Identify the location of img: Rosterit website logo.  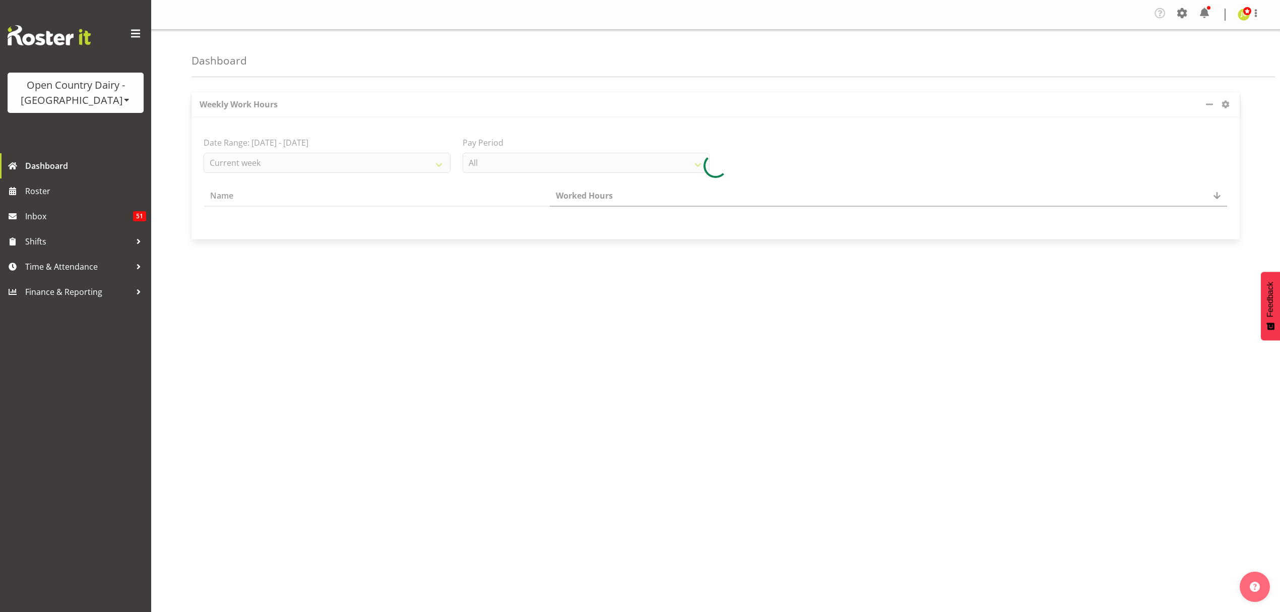
(49, 35).